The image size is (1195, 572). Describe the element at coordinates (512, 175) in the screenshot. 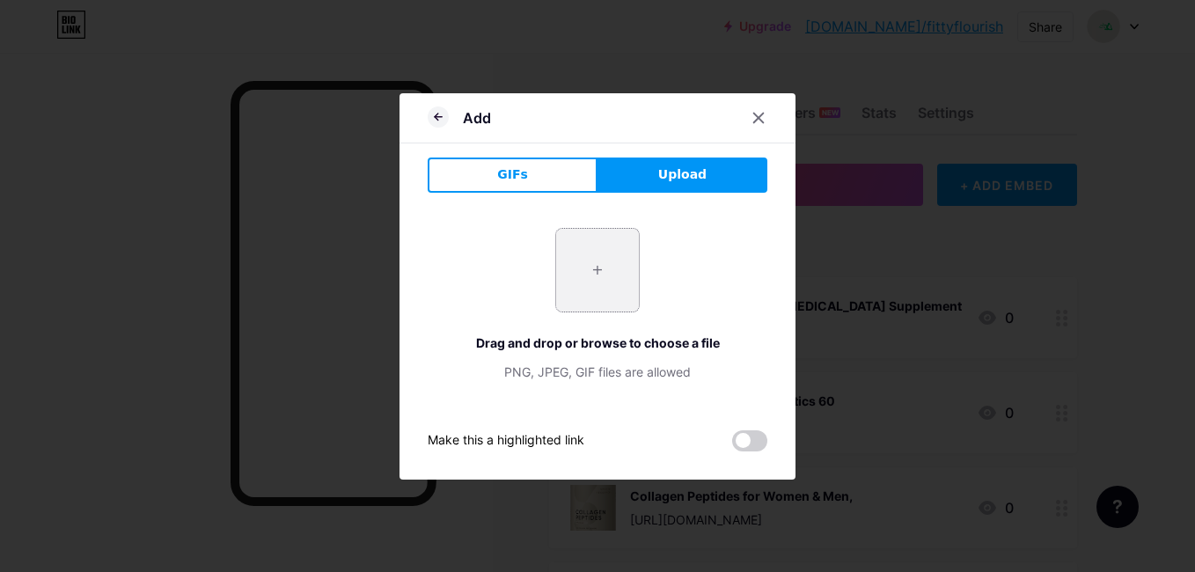

I see `button: GIFs` at that location.